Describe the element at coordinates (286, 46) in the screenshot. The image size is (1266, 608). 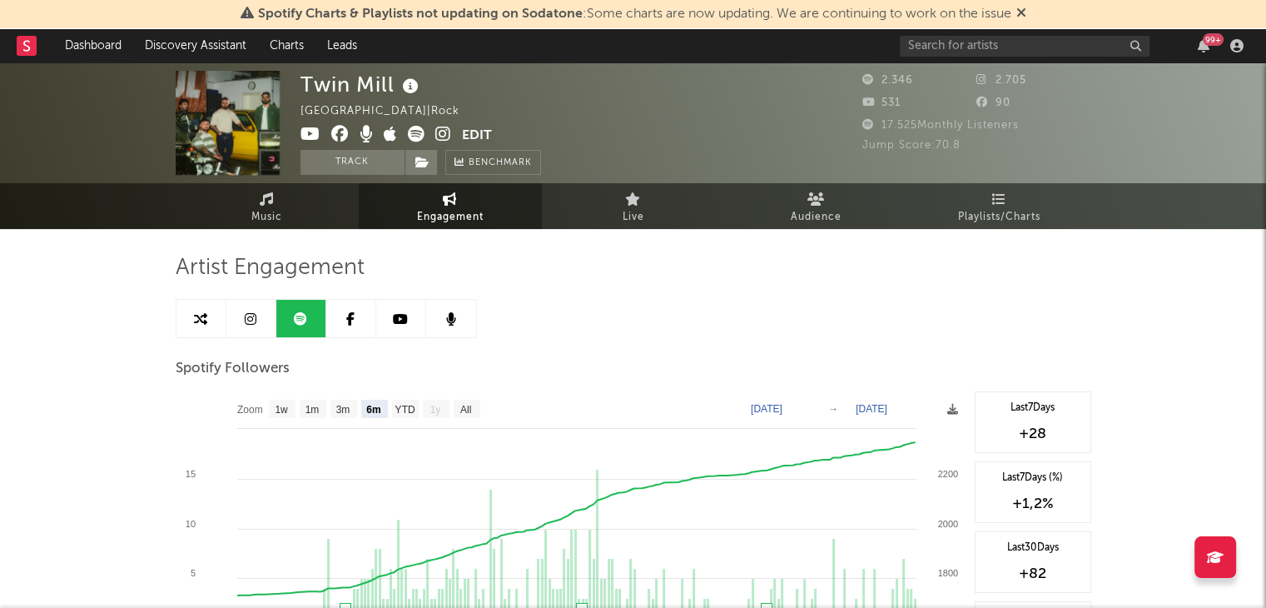
I see `a: Charts` at that location.